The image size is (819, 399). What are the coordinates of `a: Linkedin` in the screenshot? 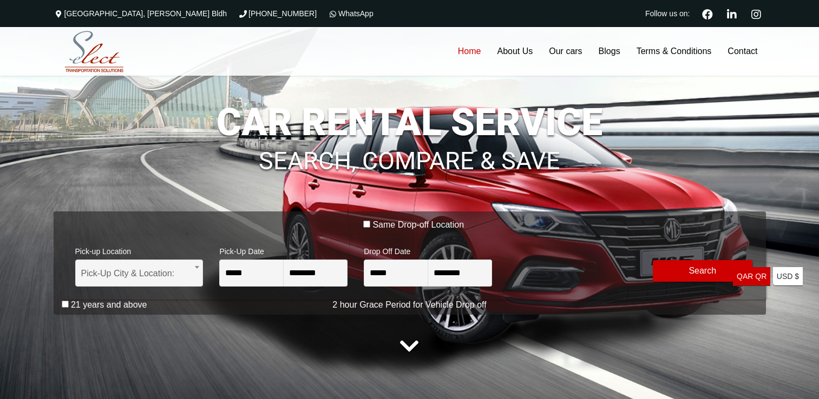 It's located at (732, 14).